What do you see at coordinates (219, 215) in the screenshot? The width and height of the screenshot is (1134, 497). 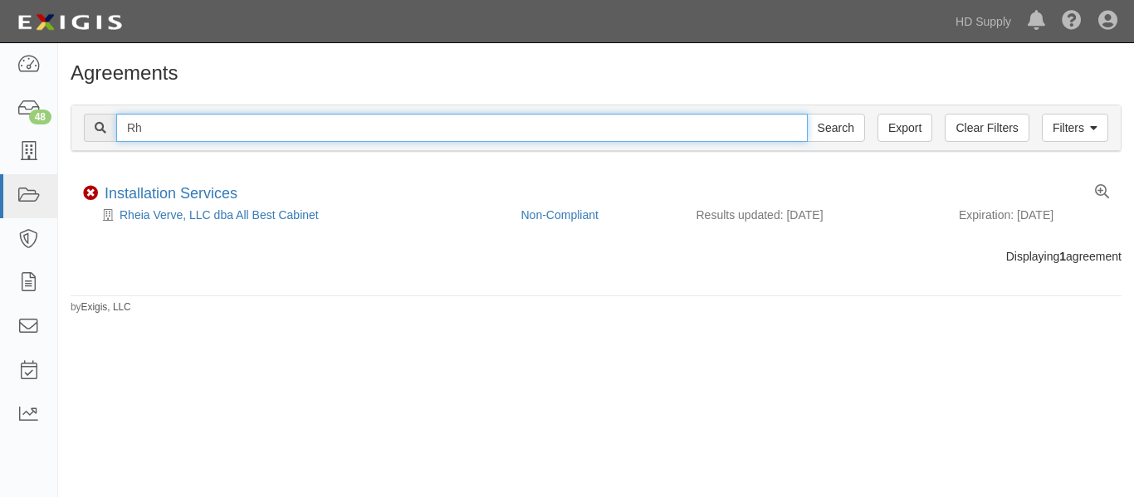 I see `a: Rheia Verve, LLC dba All Best Cabinet` at bounding box center [219, 215].